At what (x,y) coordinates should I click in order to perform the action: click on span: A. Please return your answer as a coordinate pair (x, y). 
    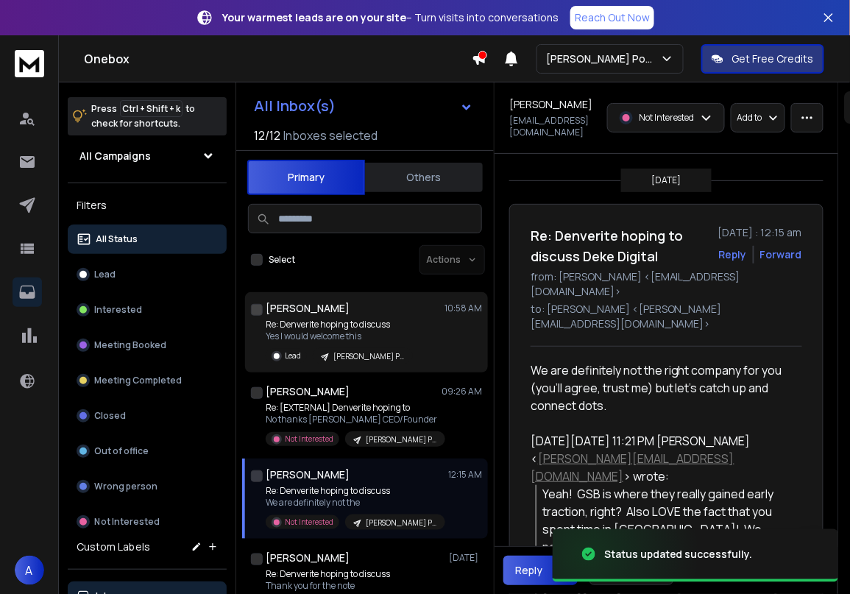
    Looking at the image, I should click on (29, 571).